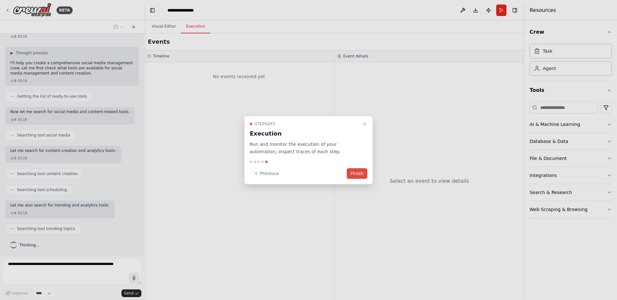 The width and height of the screenshot is (617, 300). I want to click on p: Run and monitor the execution of your automation, inspect traces of each step., so click(305, 148).